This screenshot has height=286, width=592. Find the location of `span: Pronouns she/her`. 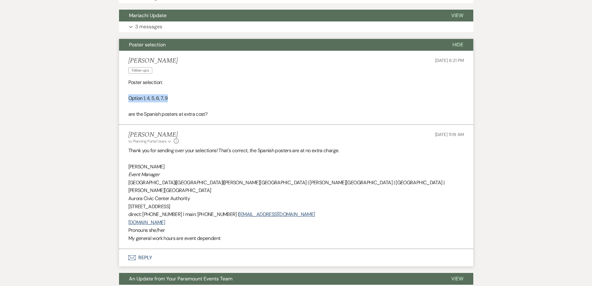

span: Pronouns she/her is located at coordinates (147, 230).